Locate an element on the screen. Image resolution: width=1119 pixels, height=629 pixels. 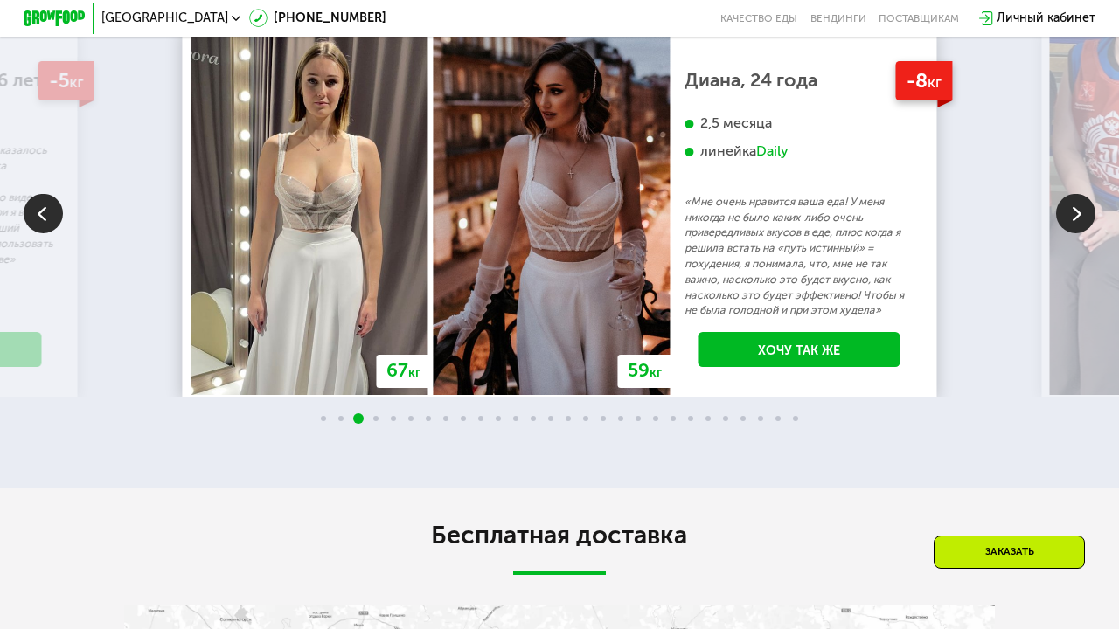
p: «Мне очень нравится ваша еда! У меня никогда не было каких-либо очень привередливых вкусов в еде,... is located at coordinates (798, 256).